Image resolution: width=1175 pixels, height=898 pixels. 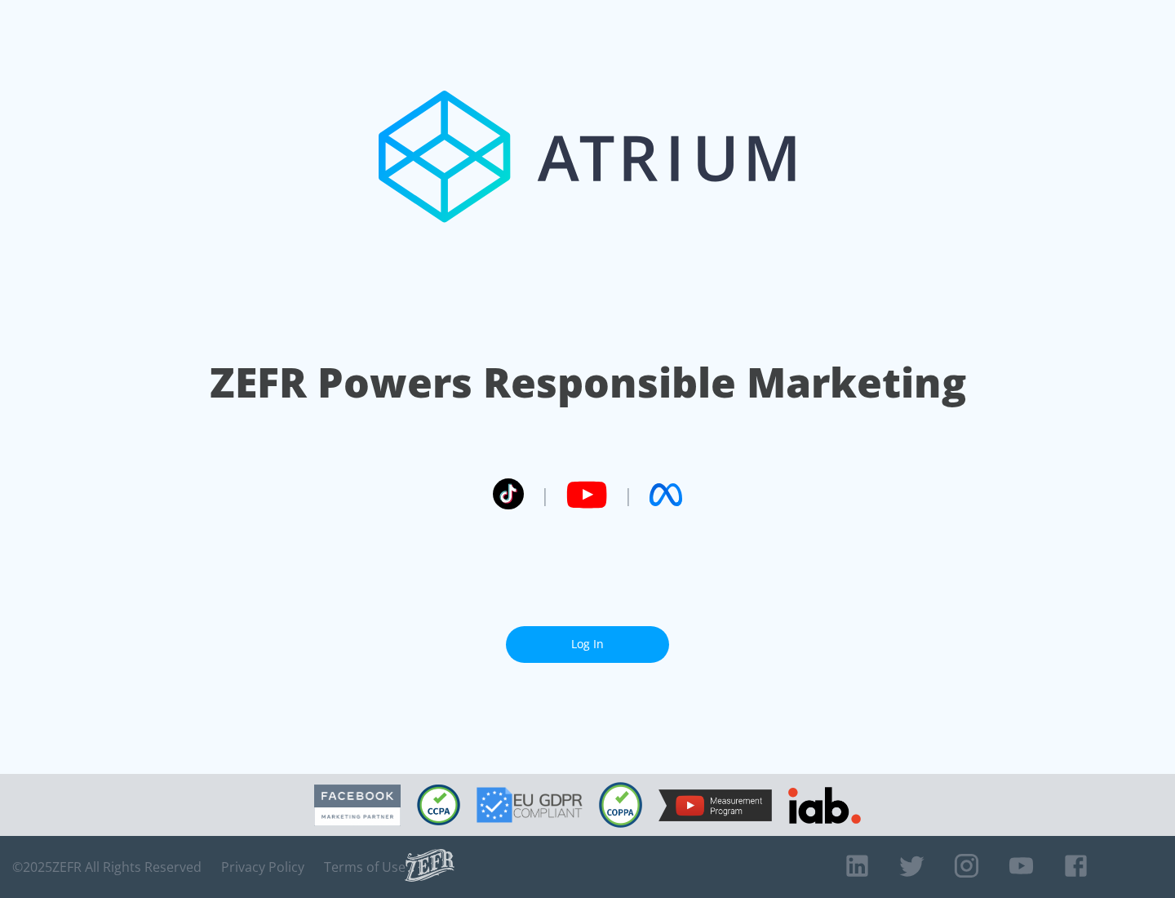 I want to click on a: Log In, so click(x=588, y=644).